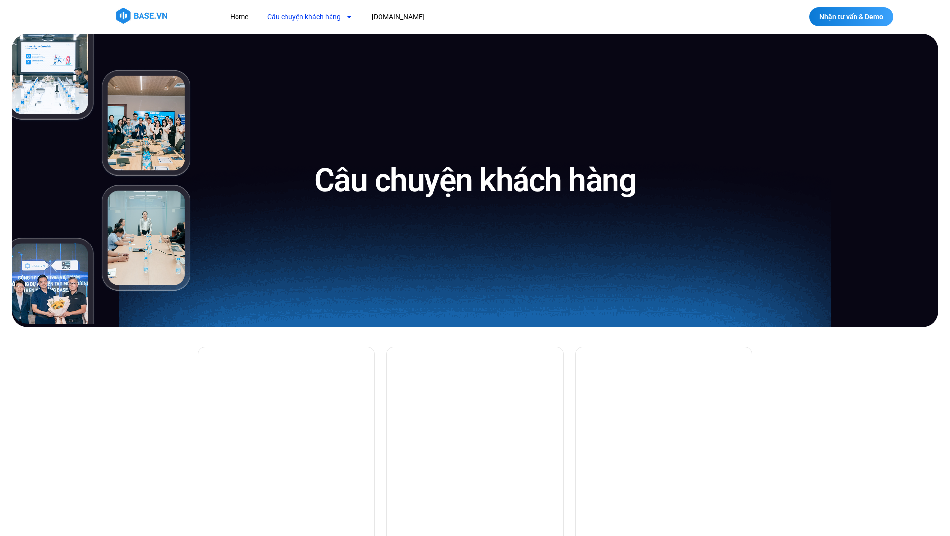 The width and height of the screenshot is (950, 536). What do you see at coordinates (851, 17) in the screenshot?
I see `span: Nhận tư vấn & Demo` at bounding box center [851, 17].